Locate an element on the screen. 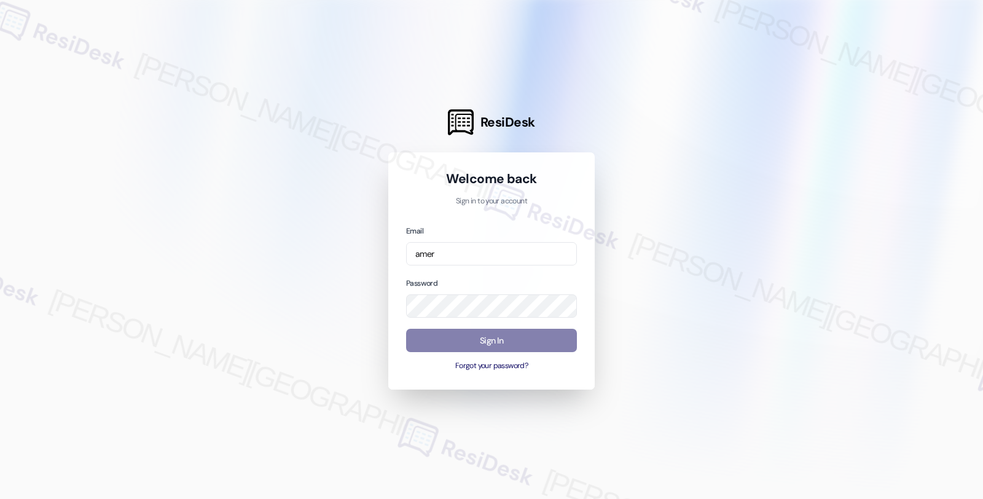  button: Forgot your password? is located at coordinates (492, 366).